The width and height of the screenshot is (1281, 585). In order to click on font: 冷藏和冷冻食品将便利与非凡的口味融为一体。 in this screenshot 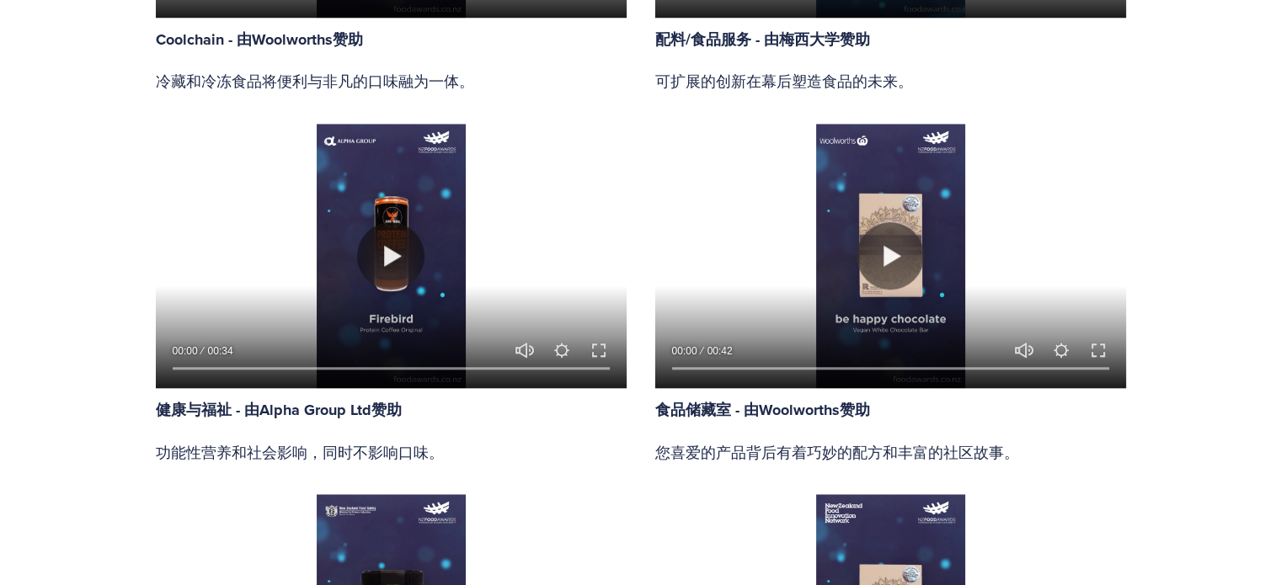, I will do `click(315, 81)`.